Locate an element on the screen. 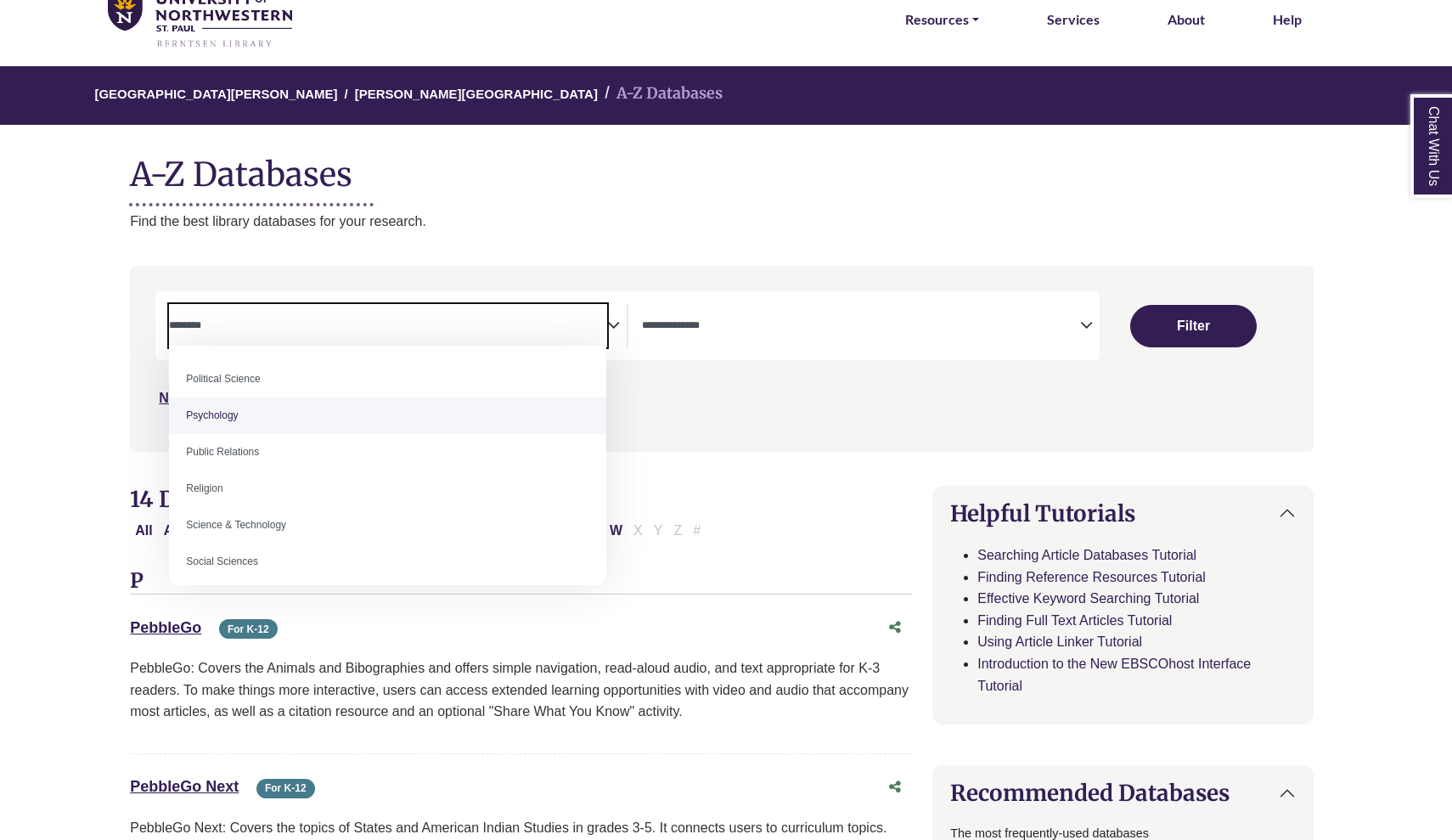 The image size is (1452, 840). a: PebbleGo is located at coordinates (165, 627).